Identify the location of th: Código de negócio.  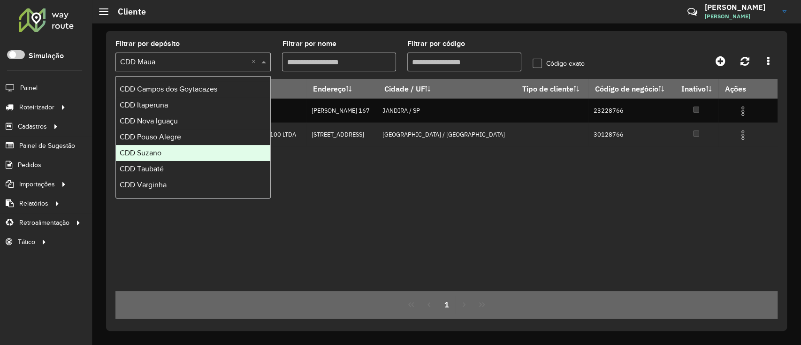
(631, 89).